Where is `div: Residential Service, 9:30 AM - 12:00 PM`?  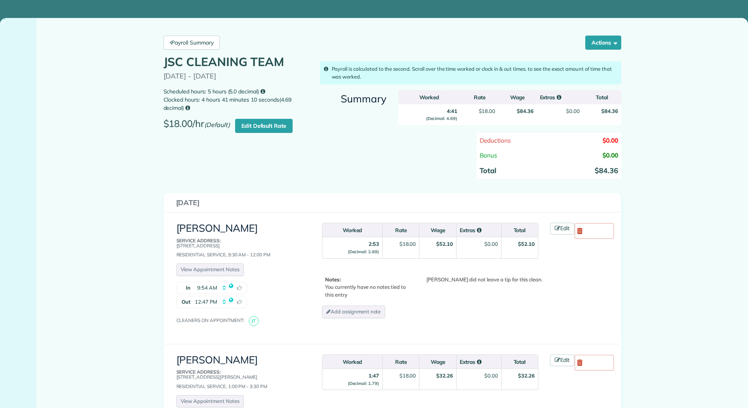 div: Residential Service, 9:30 AM - 12:00 PM is located at coordinates (240, 248).